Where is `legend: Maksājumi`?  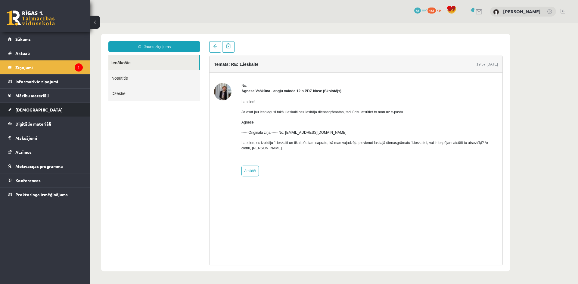
legend: Maksājumi is located at coordinates (49, 138).